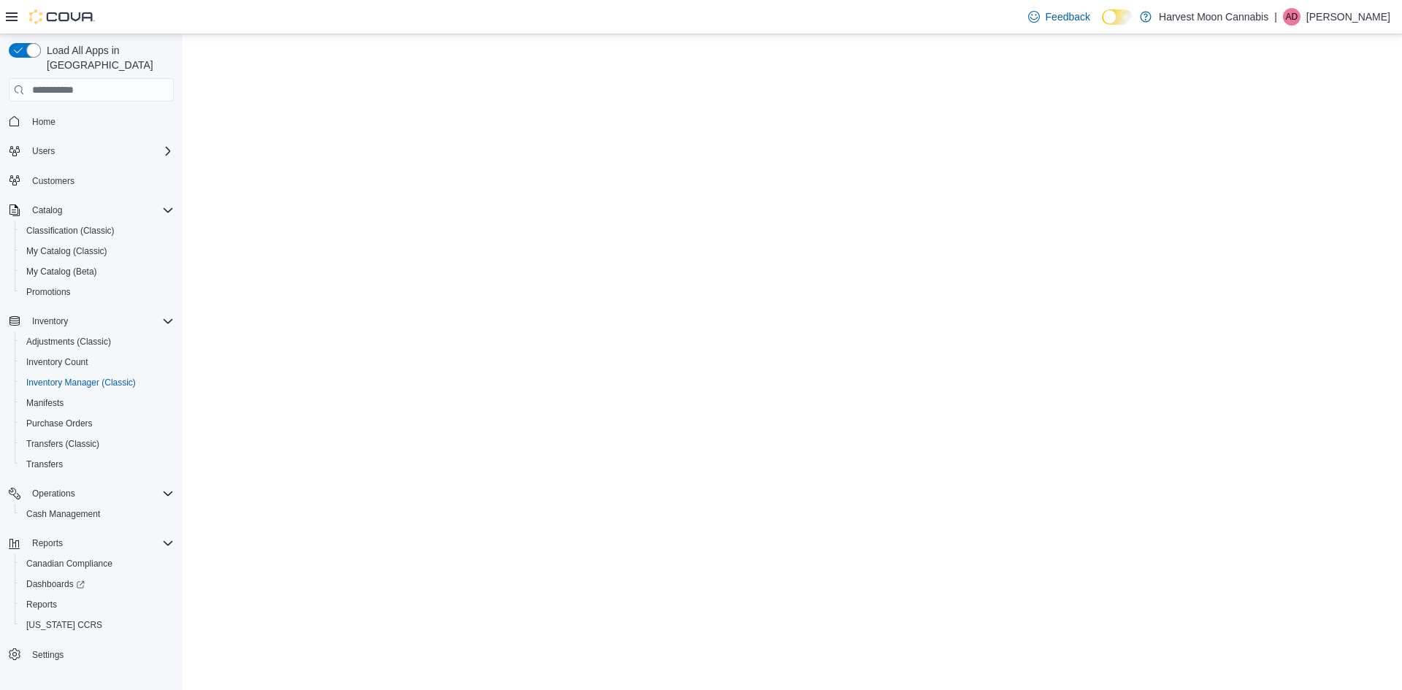 The width and height of the screenshot is (1402, 690). I want to click on a: My Catalog (Classic), so click(66, 251).